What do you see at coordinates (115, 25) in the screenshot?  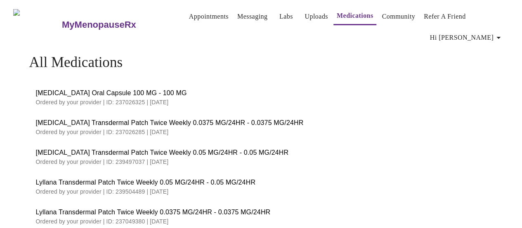 I see `a: MyMenopauseRx` at bounding box center [115, 25].